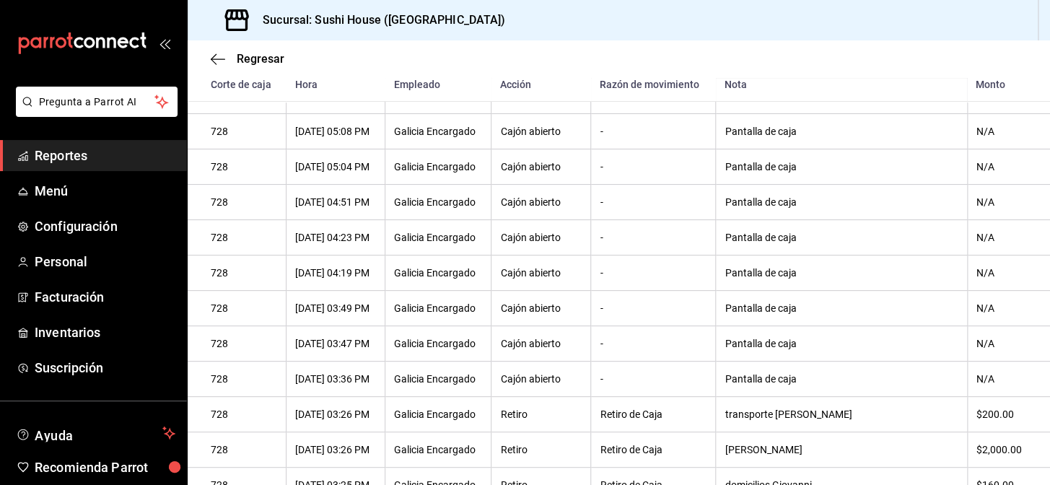 This screenshot has height=485, width=1050. I want to click on span: Reportes, so click(105, 155).